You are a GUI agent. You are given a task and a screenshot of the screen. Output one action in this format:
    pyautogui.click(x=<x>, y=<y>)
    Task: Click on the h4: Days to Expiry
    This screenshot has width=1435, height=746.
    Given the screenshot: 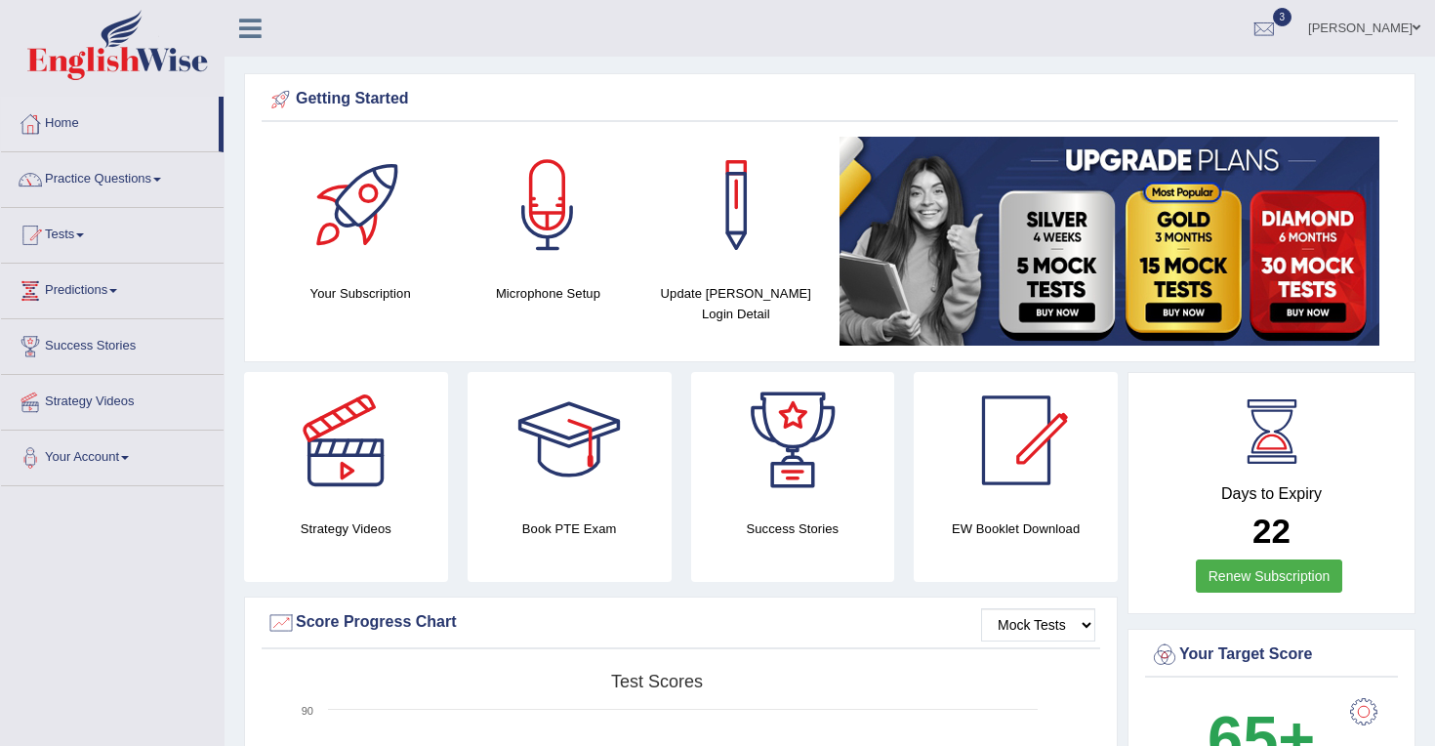 What is the action you would take?
    pyautogui.click(x=1271, y=494)
    